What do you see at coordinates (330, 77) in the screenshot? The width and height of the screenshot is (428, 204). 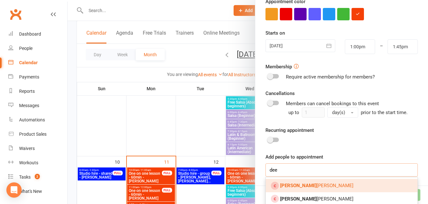 I see `div: Require active membership for members?` at bounding box center [330, 77].